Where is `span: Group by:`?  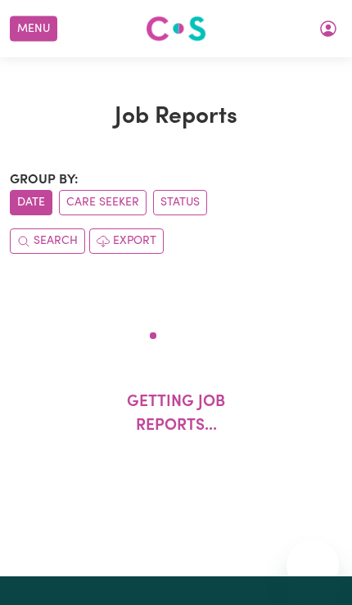 span: Group by: is located at coordinates (44, 180).